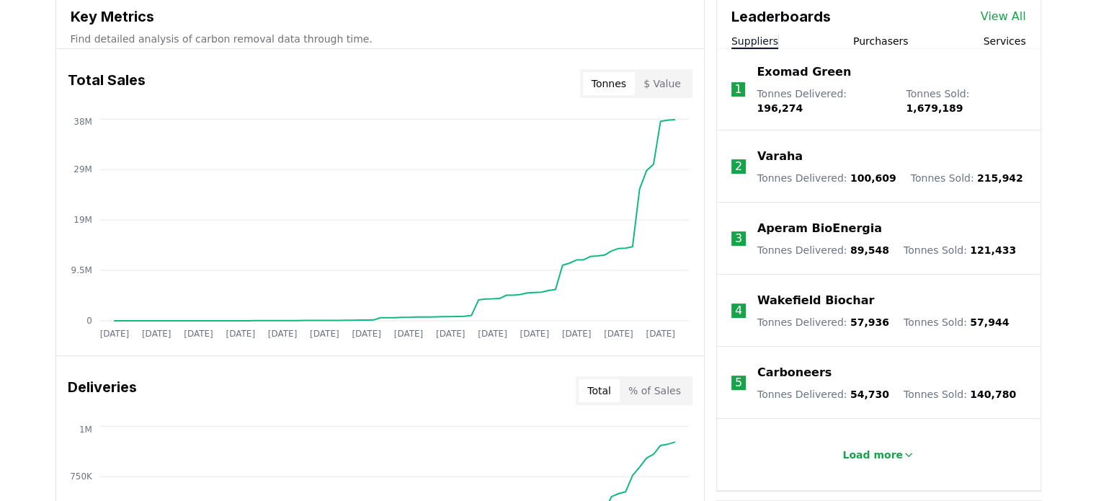 This screenshot has width=1096, height=501. What do you see at coordinates (102, 391) in the screenshot?
I see `h3: Deliveries` at bounding box center [102, 391].